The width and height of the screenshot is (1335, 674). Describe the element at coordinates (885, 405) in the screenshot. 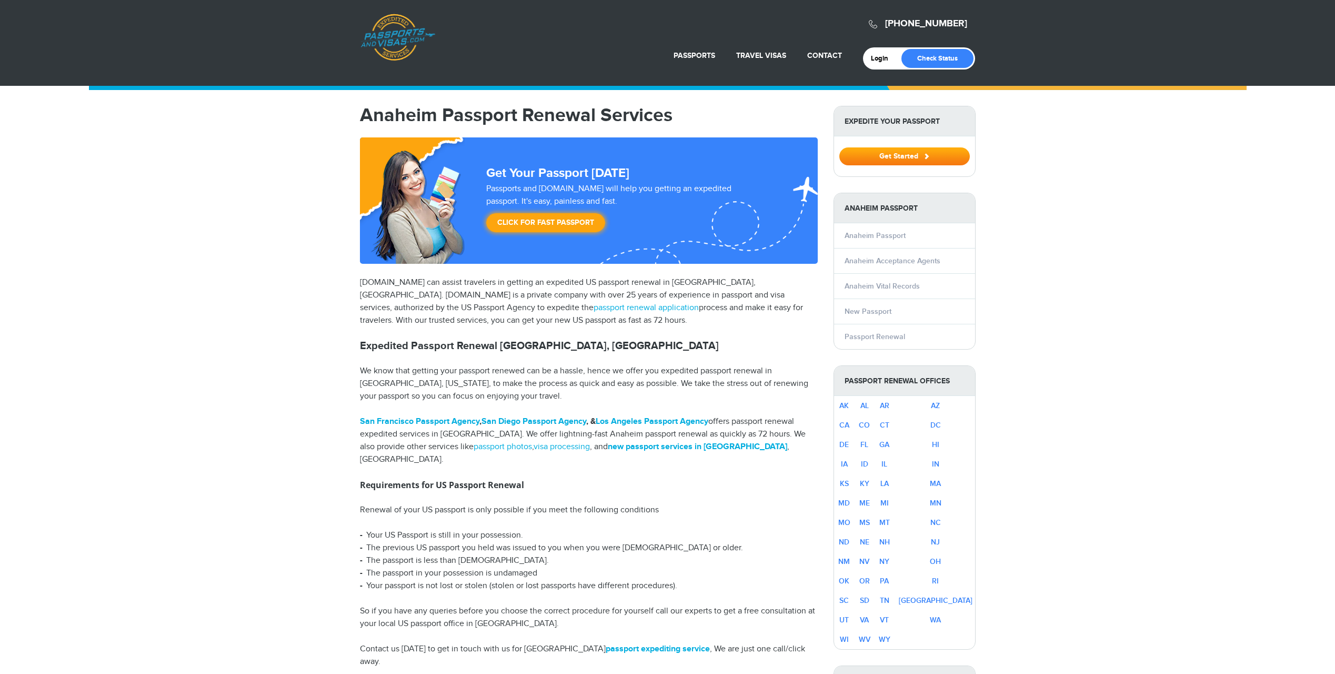

I see `a: AR` at that location.